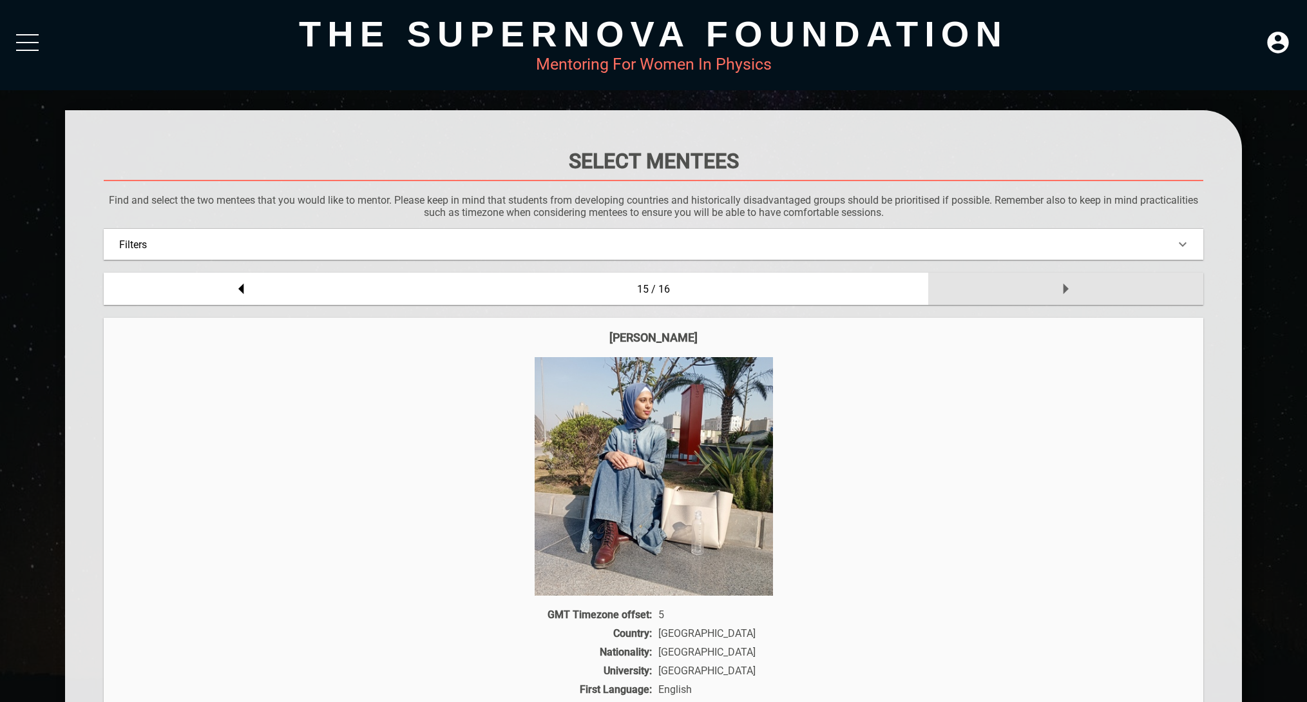 This screenshot has height=702, width=1307. What do you see at coordinates (386, 651) in the screenshot?
I see `div: Nationality:` at bounding box center [386, 651].